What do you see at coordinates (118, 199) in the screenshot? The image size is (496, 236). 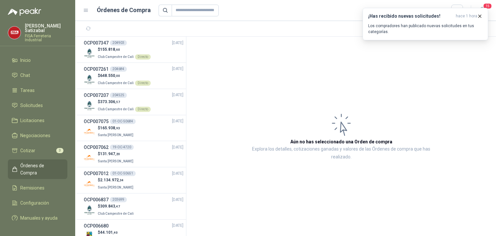 I see `div: 203699` at bounding box center [118, 199].